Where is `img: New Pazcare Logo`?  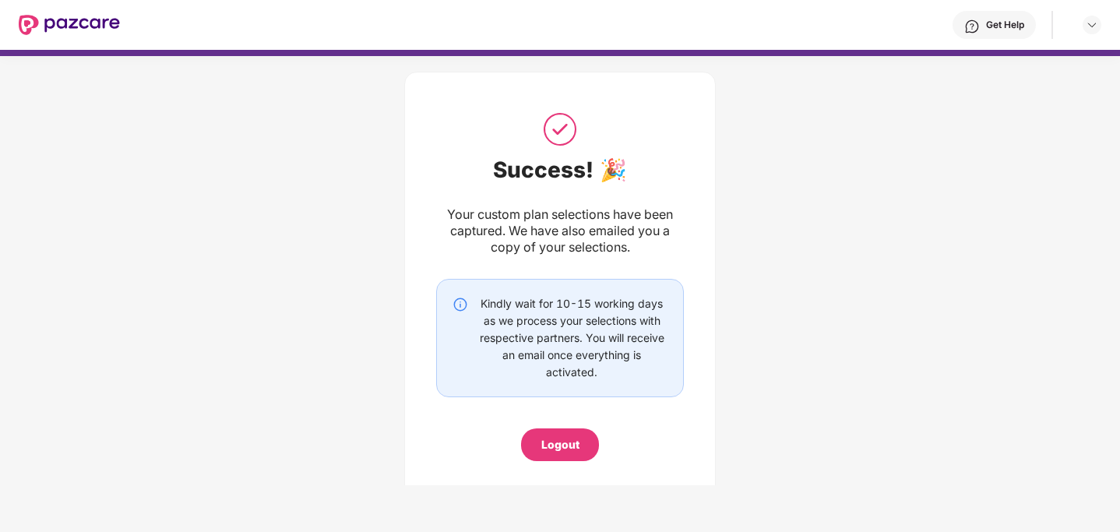
img: New Pazcare Logo is located at coordinates (69, 25).